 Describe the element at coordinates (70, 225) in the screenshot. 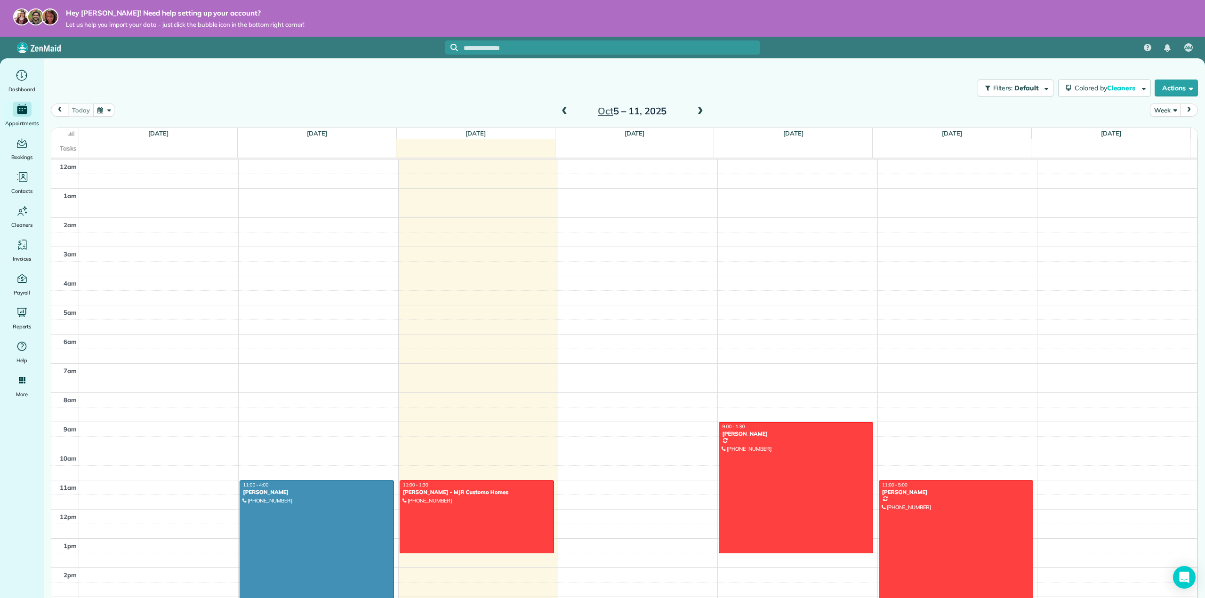

I see `span: 2am` at that location.